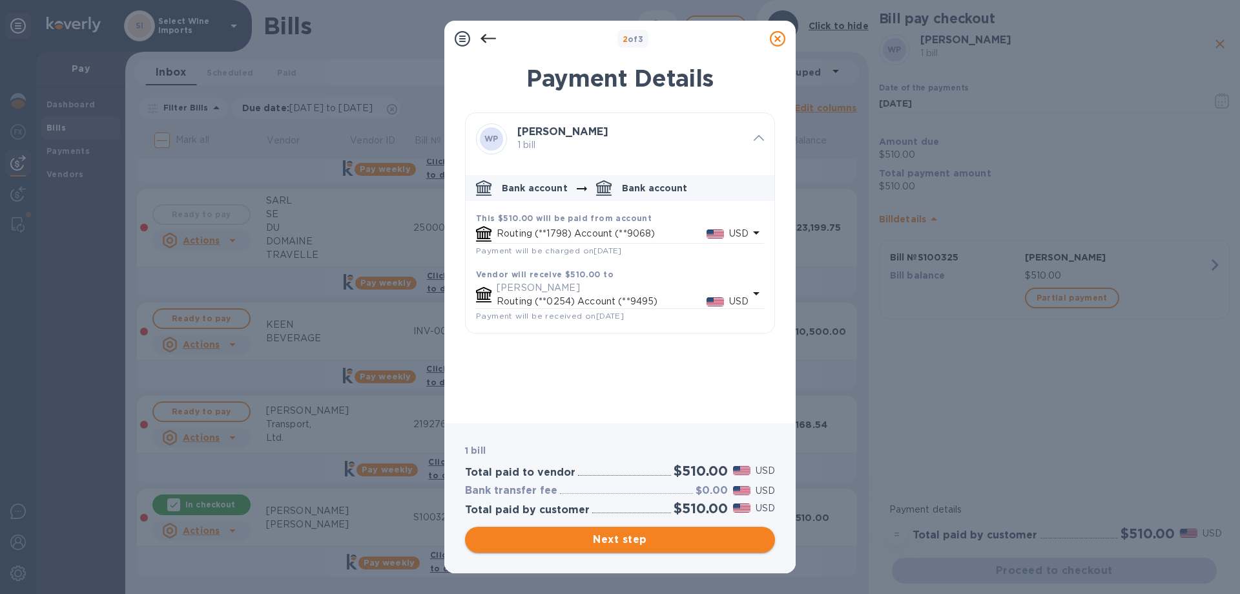 The width and height of the screenshot is (1240, 594). I want to click on h3: Bank transfer fee, so click(511, 490).